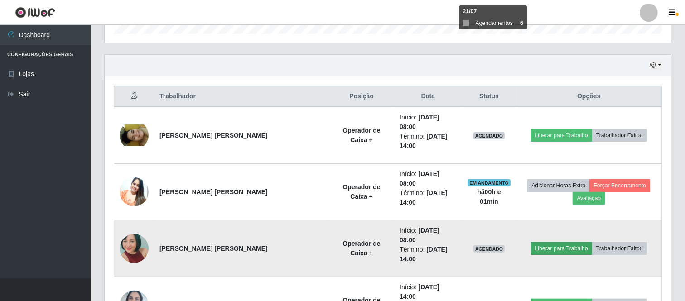 The image size is (685, 301). I want to click on button: Avaliação, so click(589, 199).